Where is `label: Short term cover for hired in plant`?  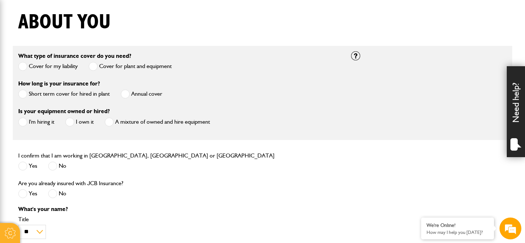 label: Short term cover for hired in plant is located at coordinates (64, 94).